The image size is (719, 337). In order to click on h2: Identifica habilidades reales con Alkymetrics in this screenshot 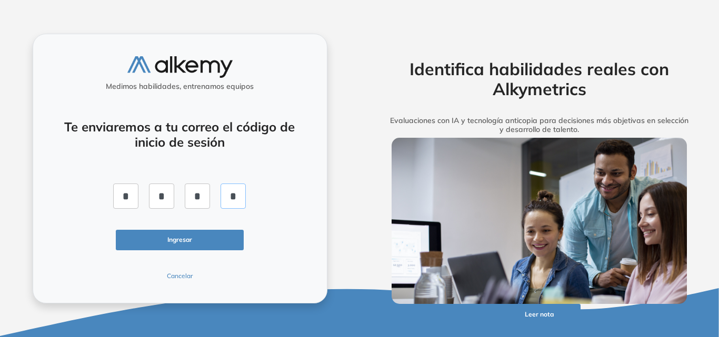, I will do `click(540, 79)`.